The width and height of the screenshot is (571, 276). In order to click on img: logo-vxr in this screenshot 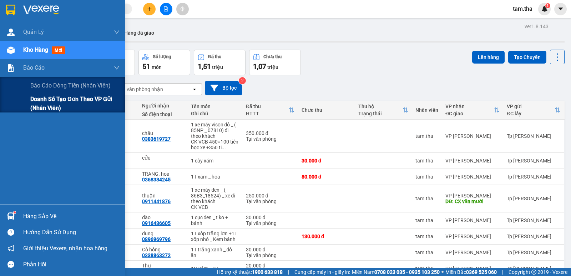, I will do `click(11, 10)`.